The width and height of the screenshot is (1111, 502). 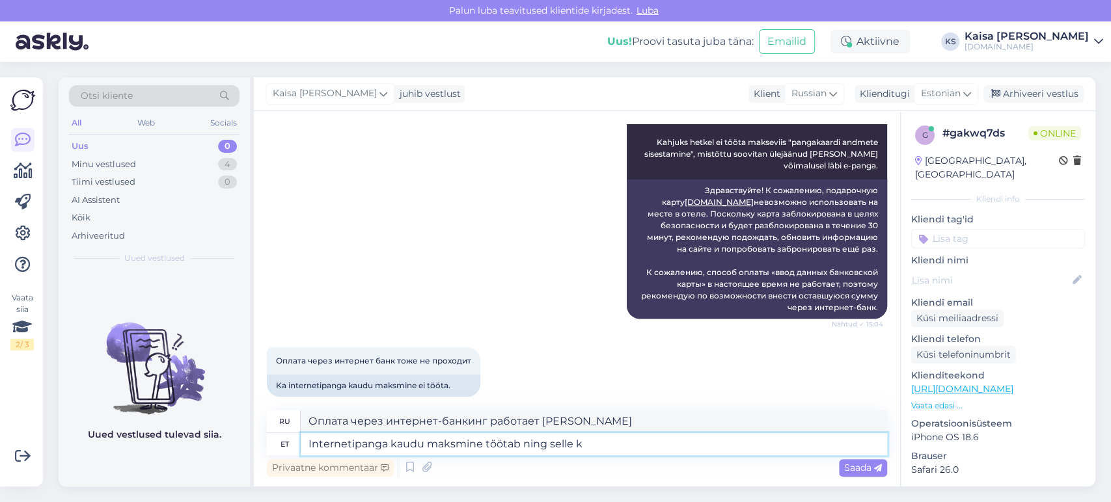 I want to click on p: Operatsioonisüsteem, so click(x=997, y=424).